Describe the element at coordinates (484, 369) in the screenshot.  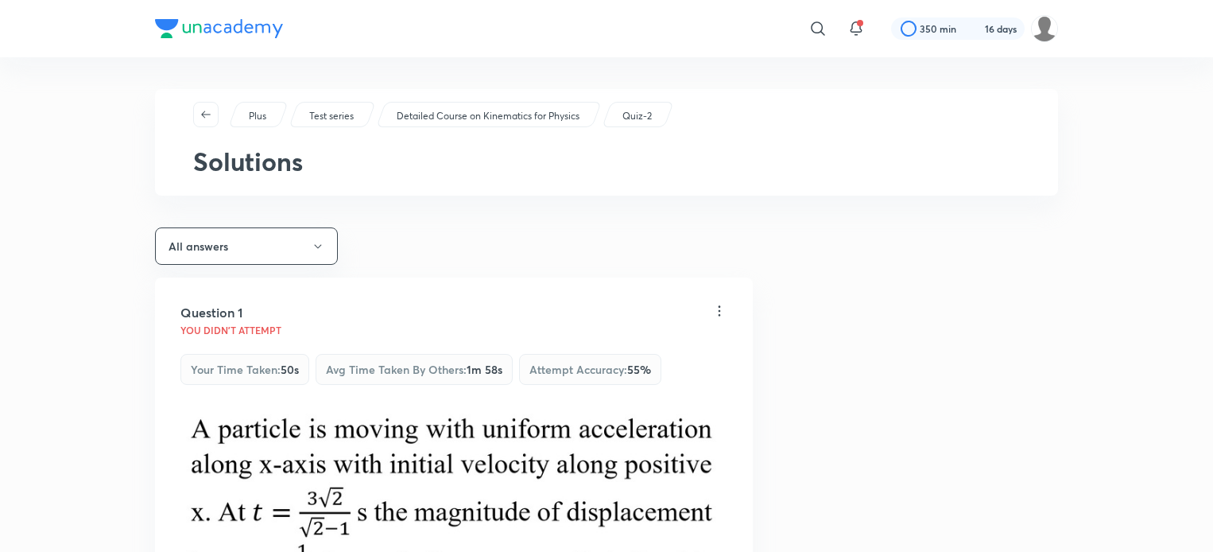
I see `span: 1m 58s` at that location.